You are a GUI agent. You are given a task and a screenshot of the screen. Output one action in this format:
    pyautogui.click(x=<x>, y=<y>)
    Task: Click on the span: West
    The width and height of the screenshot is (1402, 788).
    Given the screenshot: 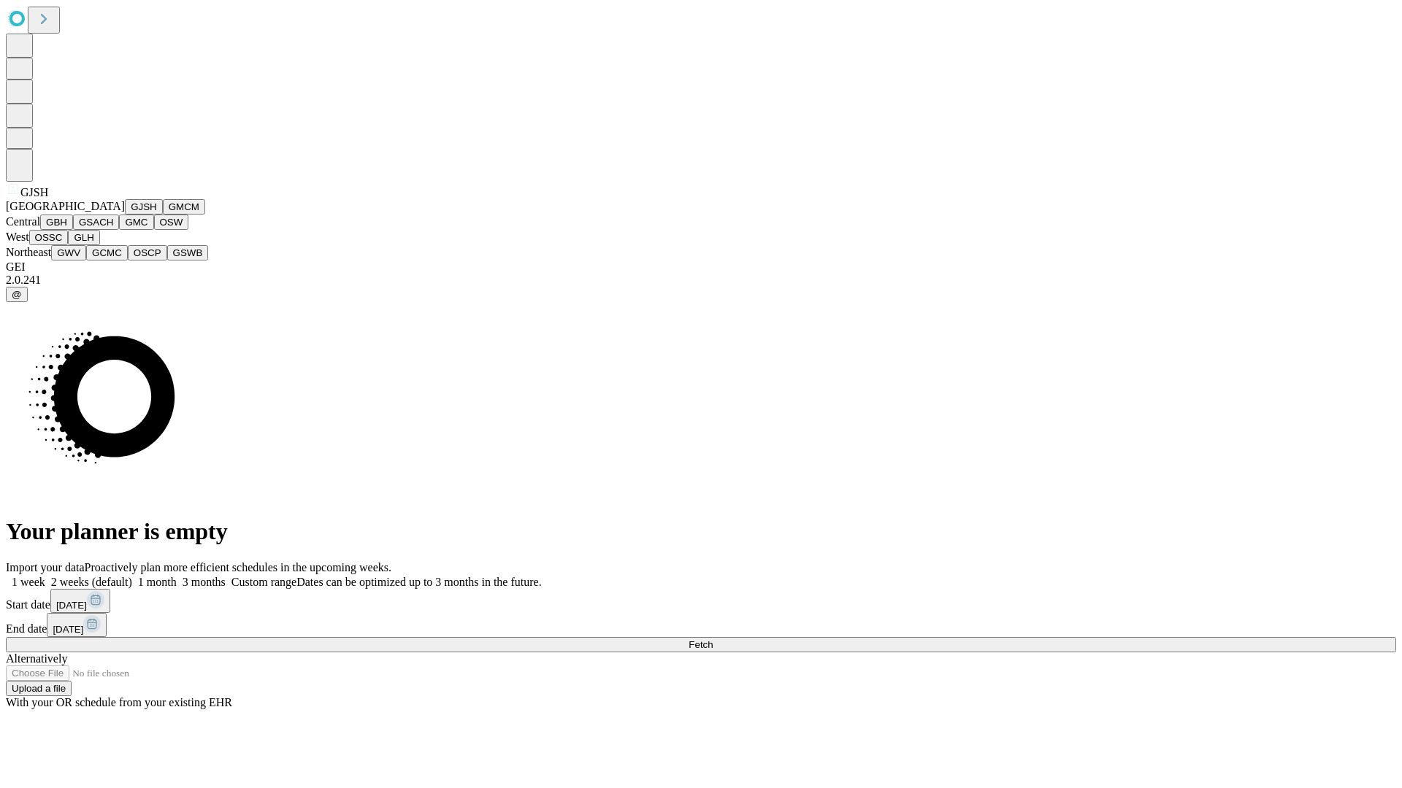 What is the action you would take?
    pyautogui.click(x=18, y=237)
    